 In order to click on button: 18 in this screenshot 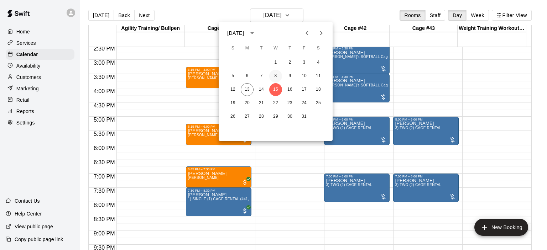, I will do `click(318, 90)`.